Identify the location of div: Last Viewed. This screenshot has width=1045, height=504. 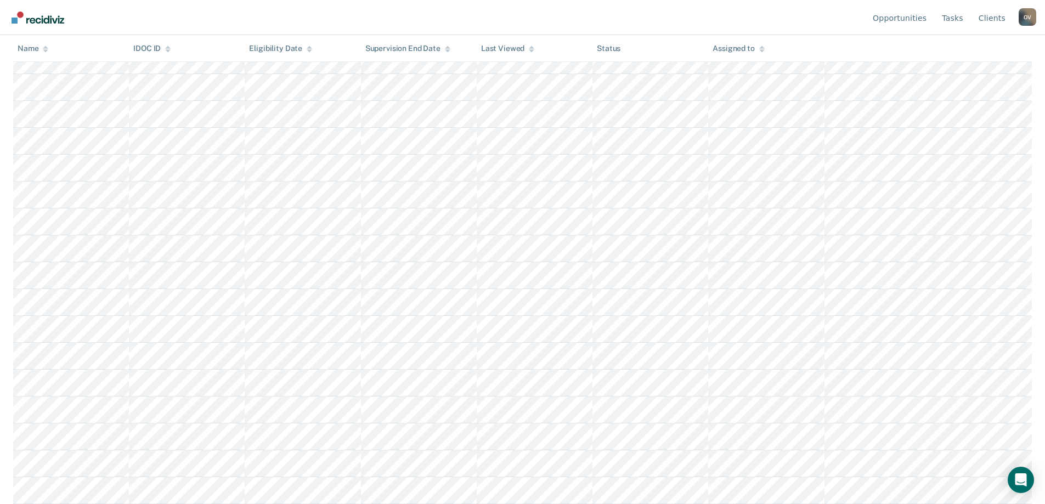
(507, 48).